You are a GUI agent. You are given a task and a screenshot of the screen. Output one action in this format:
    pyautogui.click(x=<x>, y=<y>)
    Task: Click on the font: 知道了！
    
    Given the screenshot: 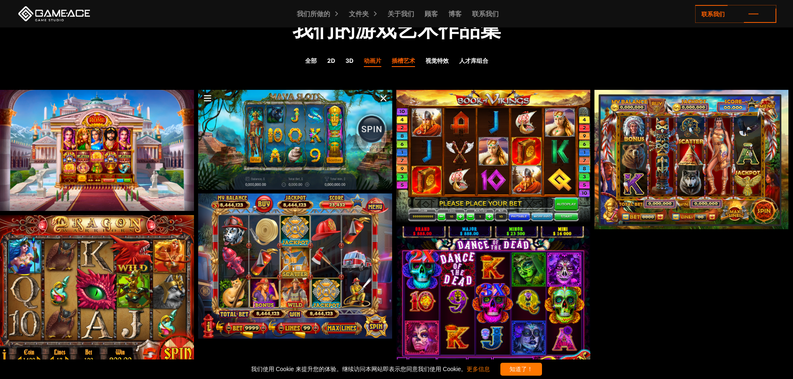 What is the action you would take?
    pyautogui.click(x=521, y=369)
    